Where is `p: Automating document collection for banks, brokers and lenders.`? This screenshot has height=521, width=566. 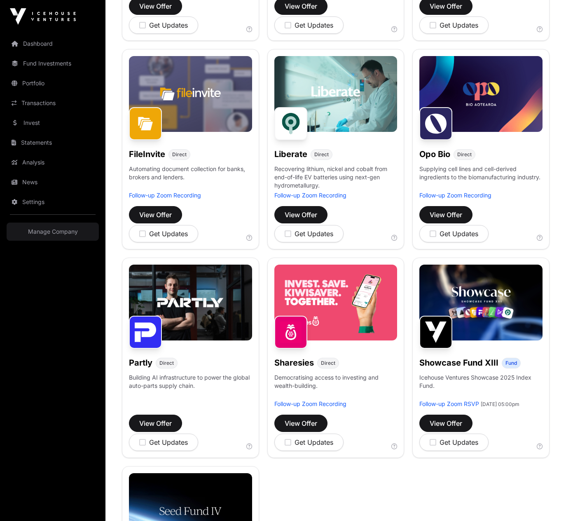 p: Automating document collection for banks, brokers and lenders. is located at coordinates (190, 178).